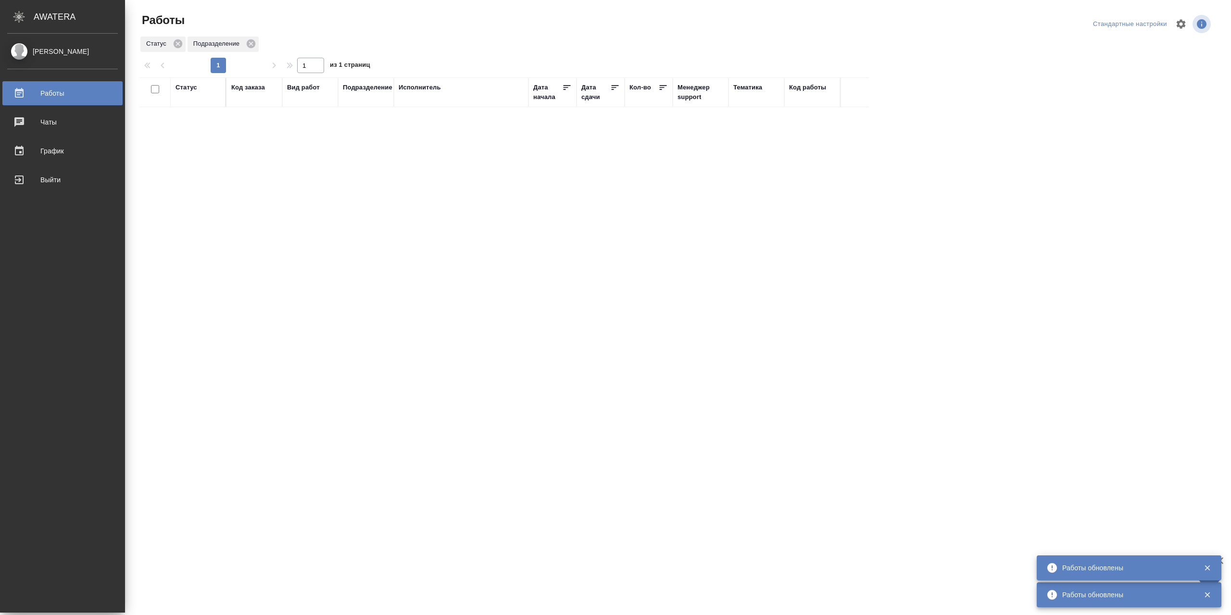 Image resolution: width=1231 pixels, height=615 pixels. What do you see at coordinates (63, 180) in the screenshot?
I see `div: Выйти` at bounding box center [63, 180].